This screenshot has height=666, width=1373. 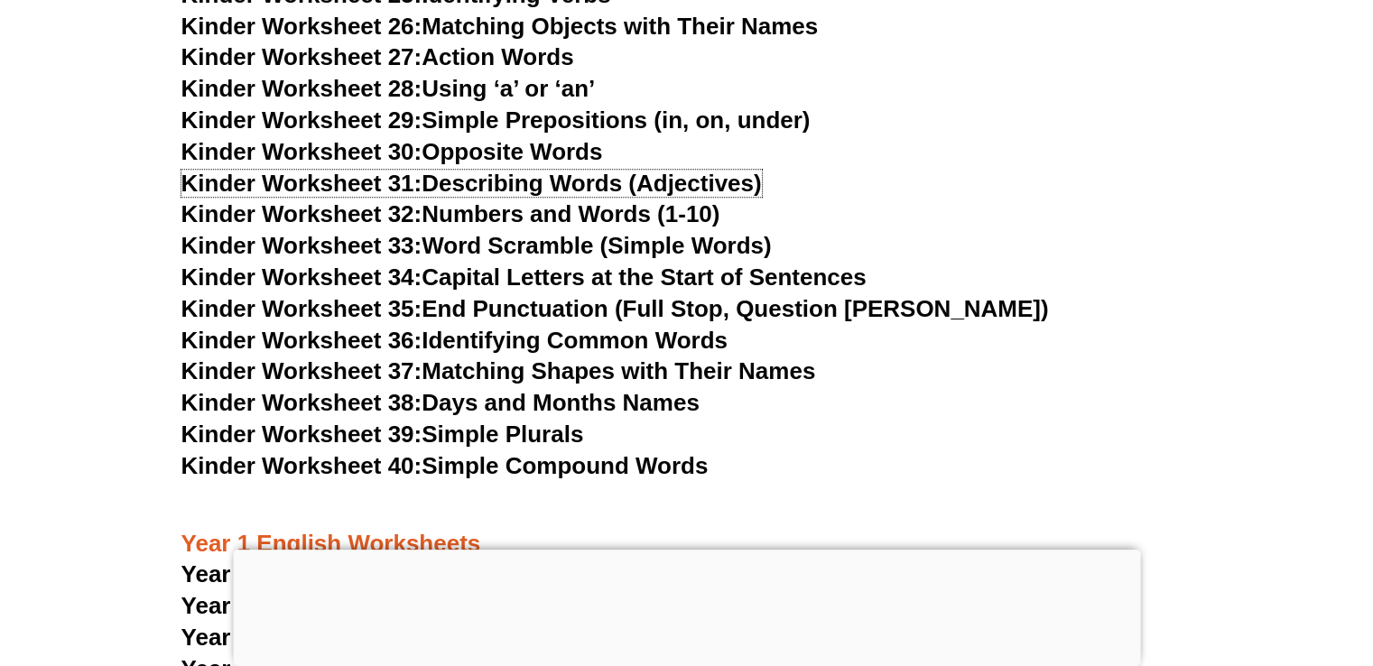 I want to click on a: Kinder Worksheet 29:Simple Prepositions (in, on, under), so click(x=496, y=120).